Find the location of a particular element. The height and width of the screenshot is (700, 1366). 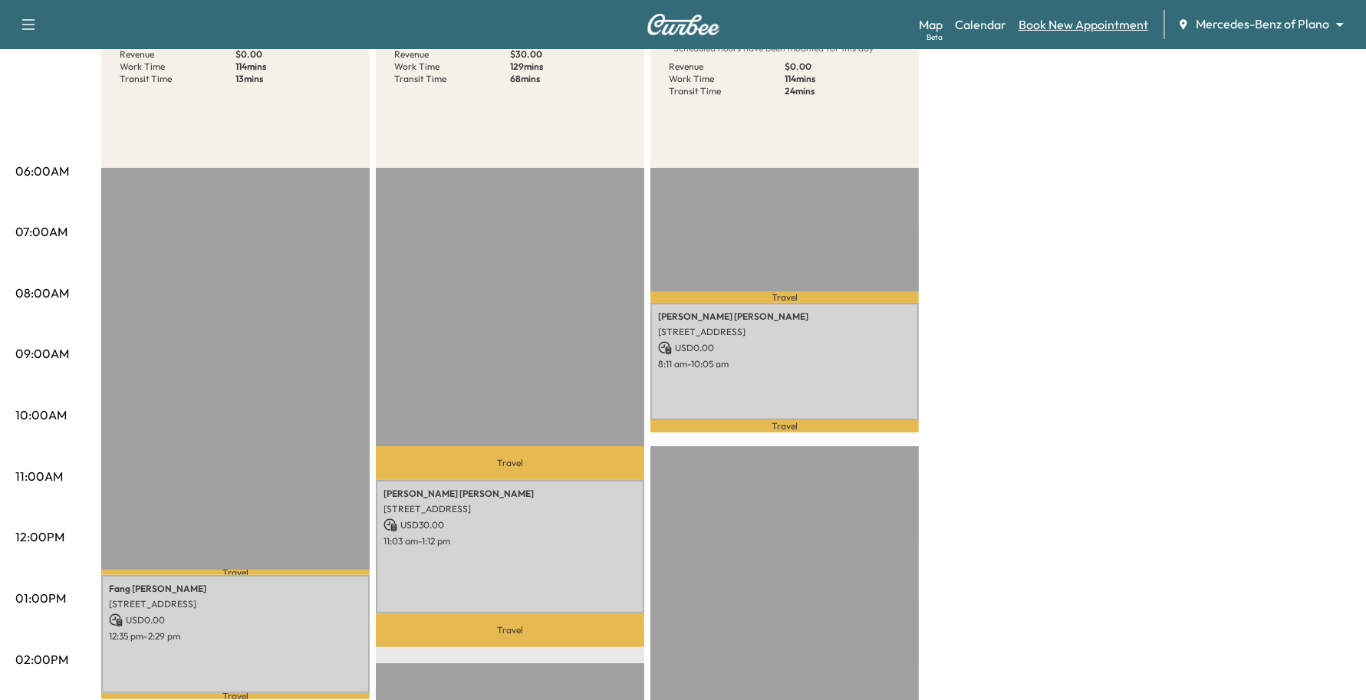

p: 01:00PM is located at coordinates (41, 598).